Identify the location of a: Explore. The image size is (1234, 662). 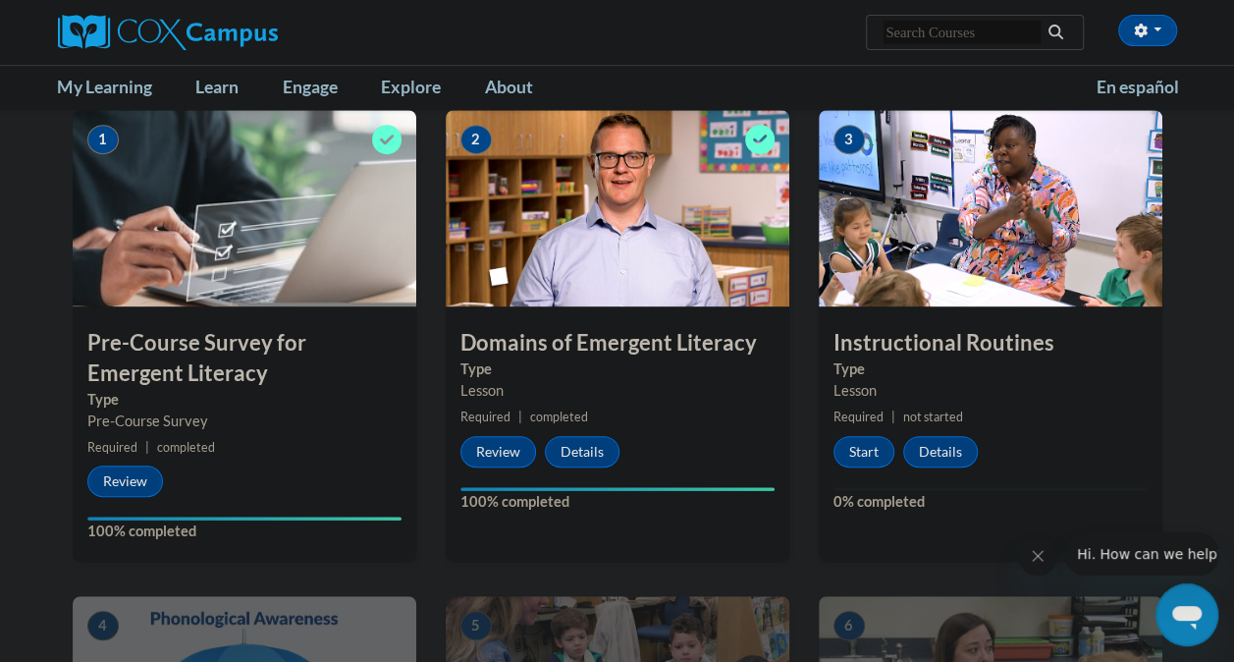
(420, 87).